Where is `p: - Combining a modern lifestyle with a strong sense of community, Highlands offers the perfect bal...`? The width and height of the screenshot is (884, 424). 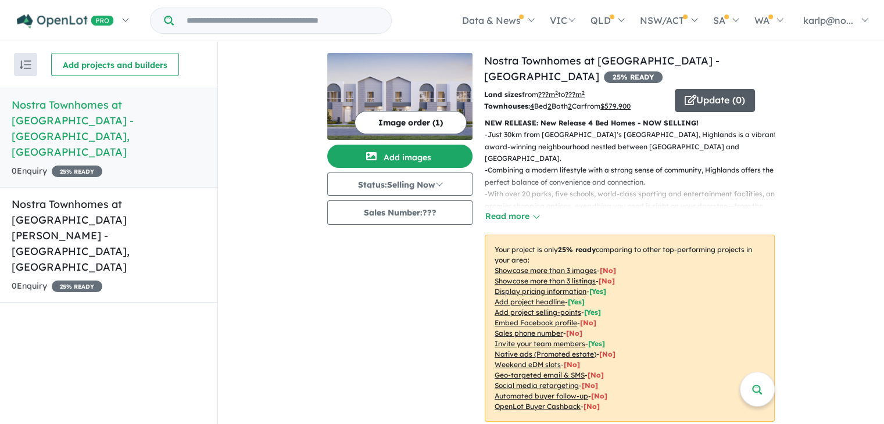
p: - Combining a modern lifestyle with a strong sense of community, Highlands offers the perfect bal... is located at coordinates (634, 176).